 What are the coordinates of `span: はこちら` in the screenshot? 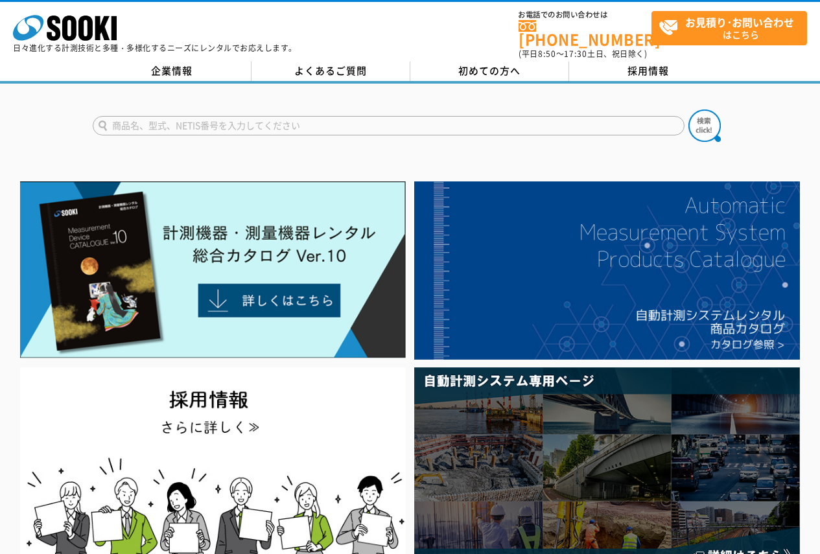 It's located at (733, 28).